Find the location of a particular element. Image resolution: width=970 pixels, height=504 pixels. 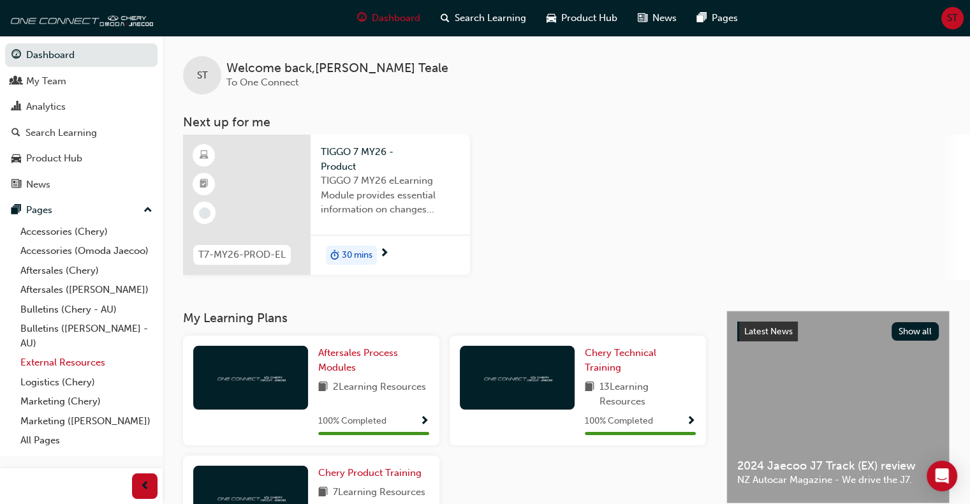

a: Aftersales (Chery) is located at coordinates (86, 270).